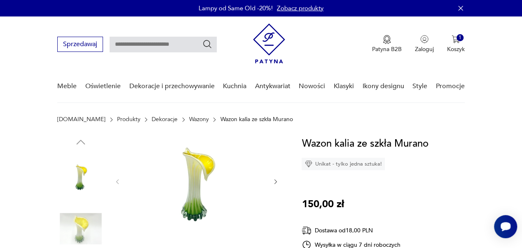 The image size is (522, 248). Describe the element at coordinates (312, 86) in the screenshot. I see `a: Nowości` at that location.